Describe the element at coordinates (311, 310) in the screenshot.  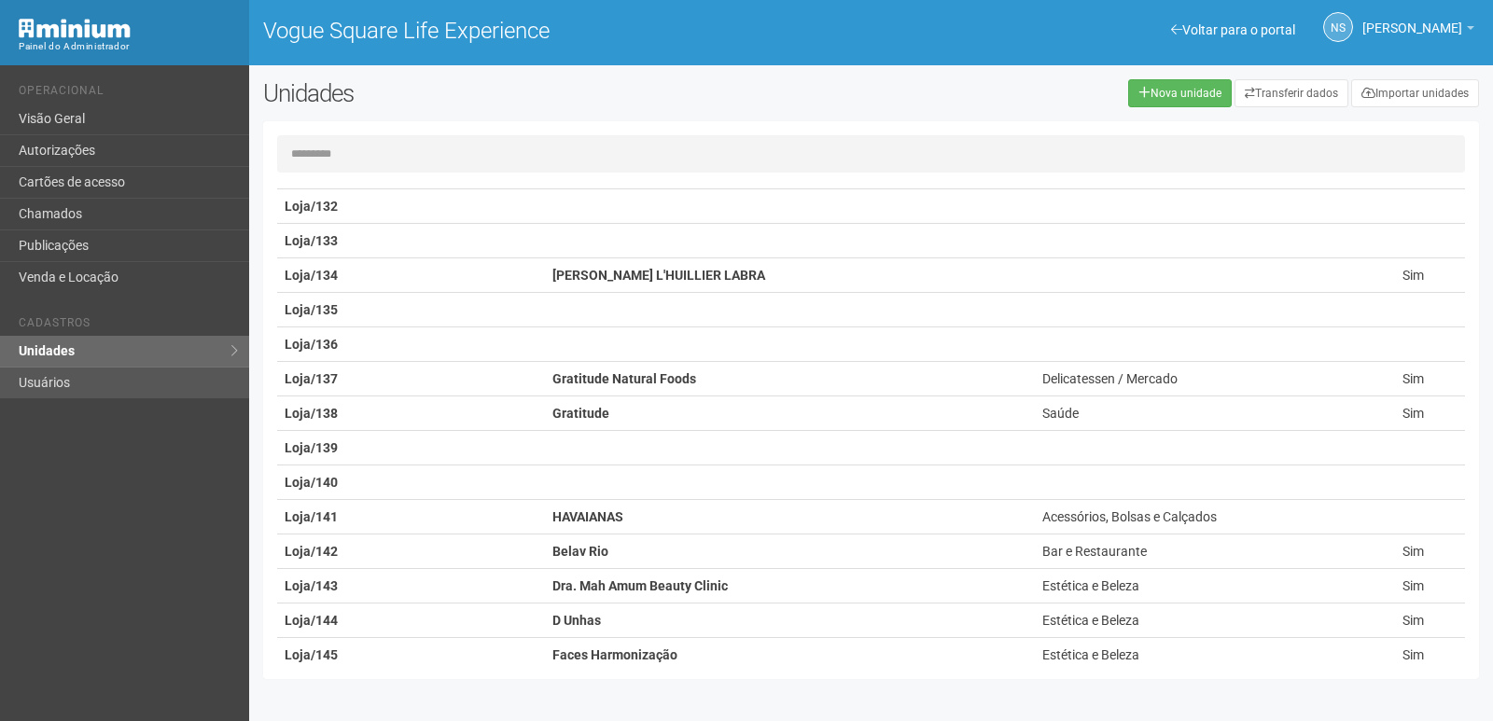
I see `strong: Loja/135` at that location.